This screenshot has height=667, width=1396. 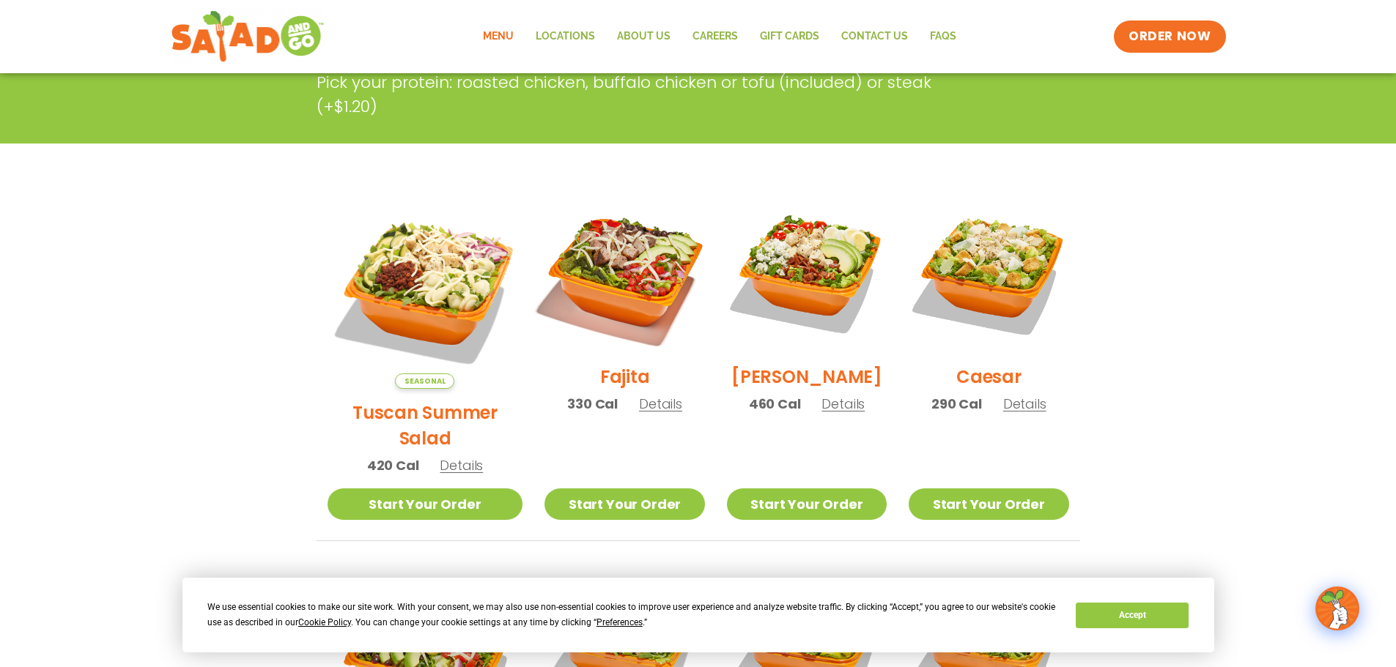 I want to click on a: ORDER NOW, so click(x=1169, y=37).